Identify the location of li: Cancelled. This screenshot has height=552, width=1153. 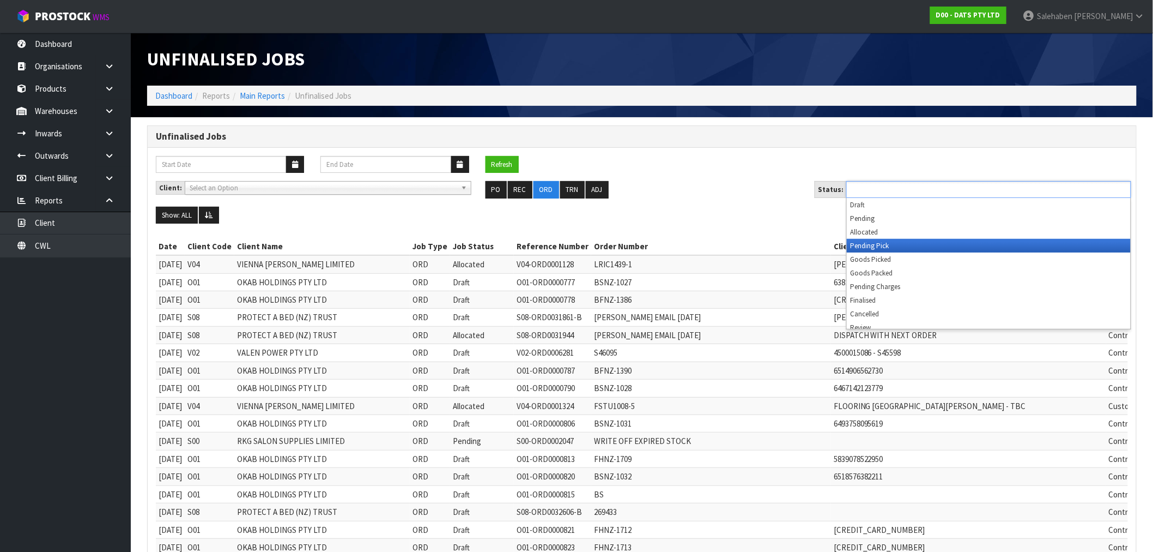
(989, 313).